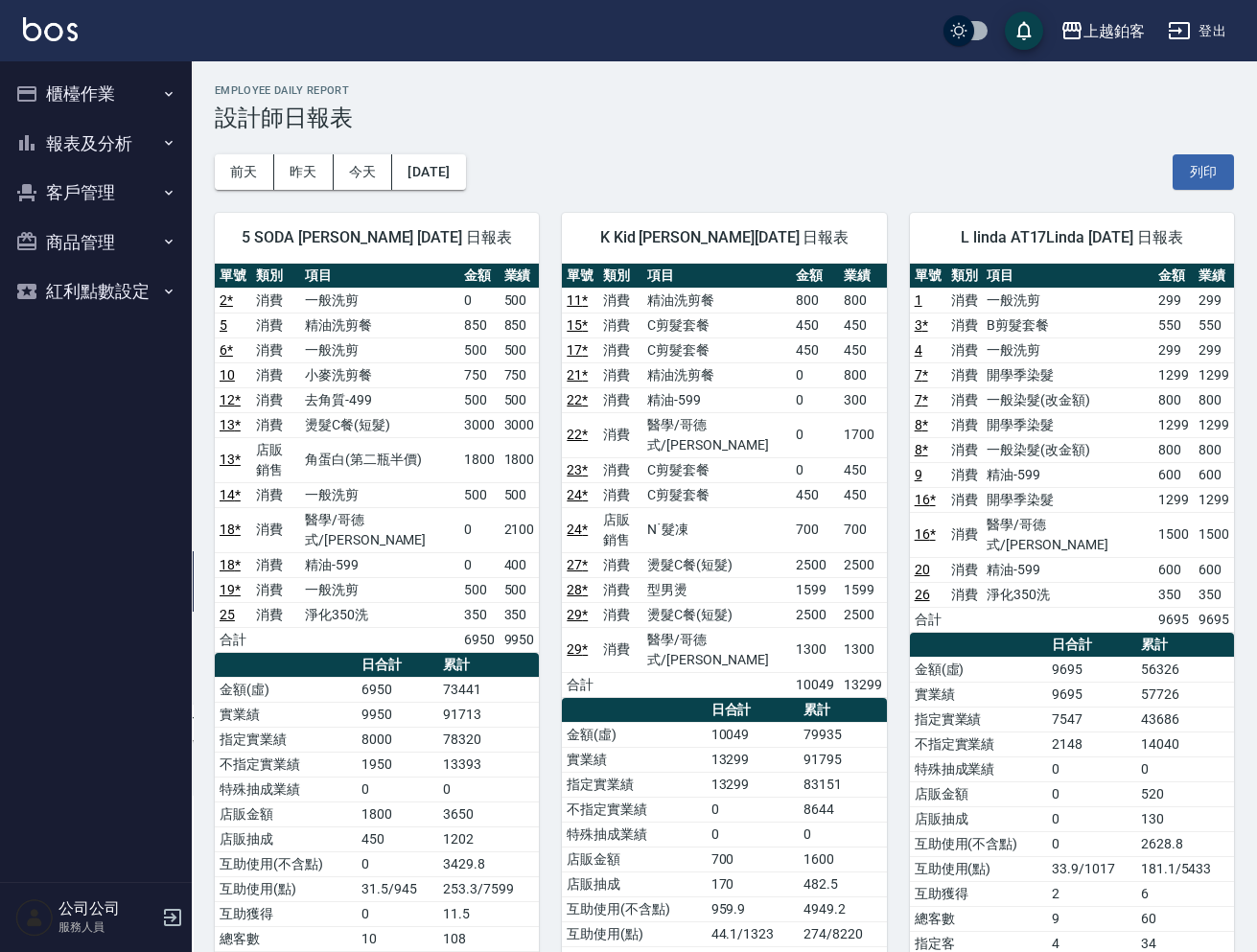 The image size is (1257, 952). Describe the element at coordinates (1203, 172) in the screenshot. I see `button: 列印` at that location.